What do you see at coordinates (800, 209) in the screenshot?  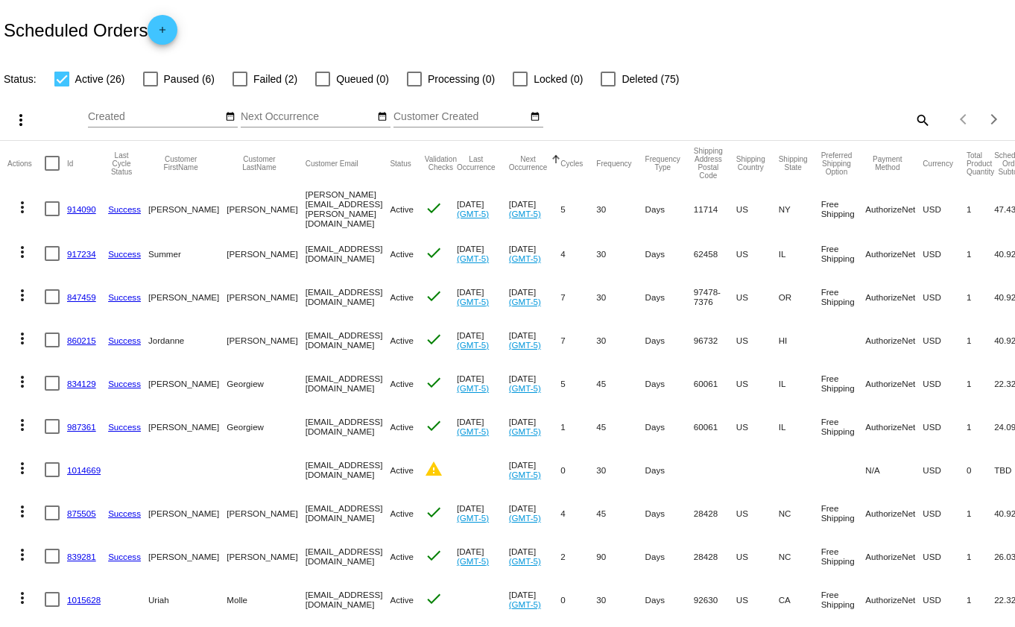 I see `mat-cell: NY` at bounding box center [800, 209].